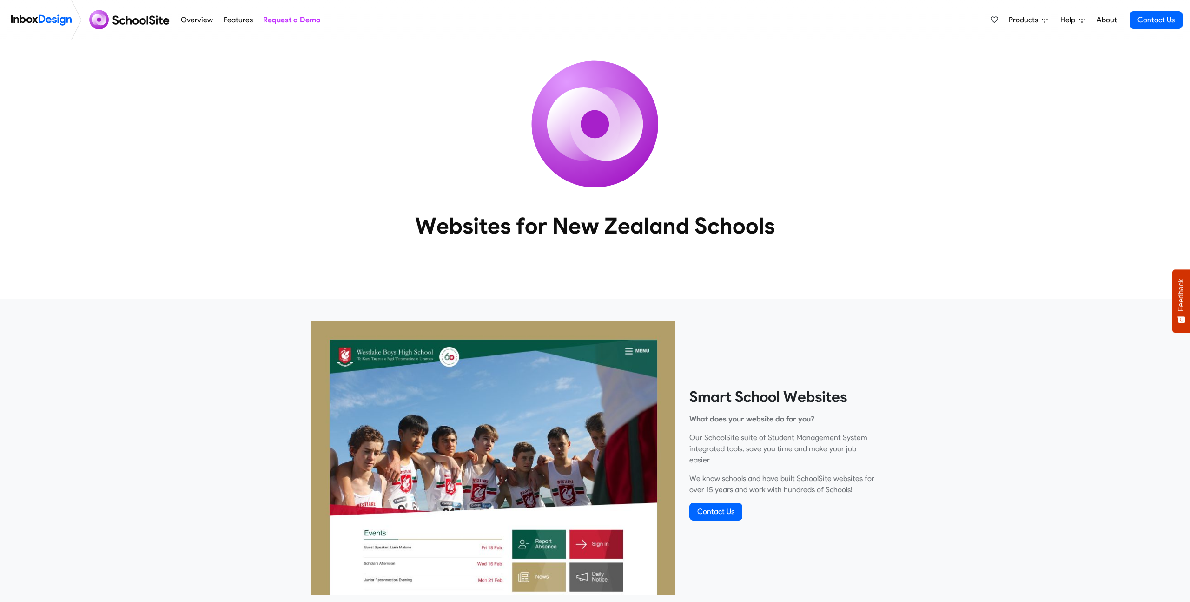 The width and height of the screenshot is (1190, 602). What do you see at coordinates (784, 484) in the screenshot?
I see `p: We know schools and have built SchoolSite websites for over 15 years and work with hundreds of Sc...` at bounding box center [784, 484].